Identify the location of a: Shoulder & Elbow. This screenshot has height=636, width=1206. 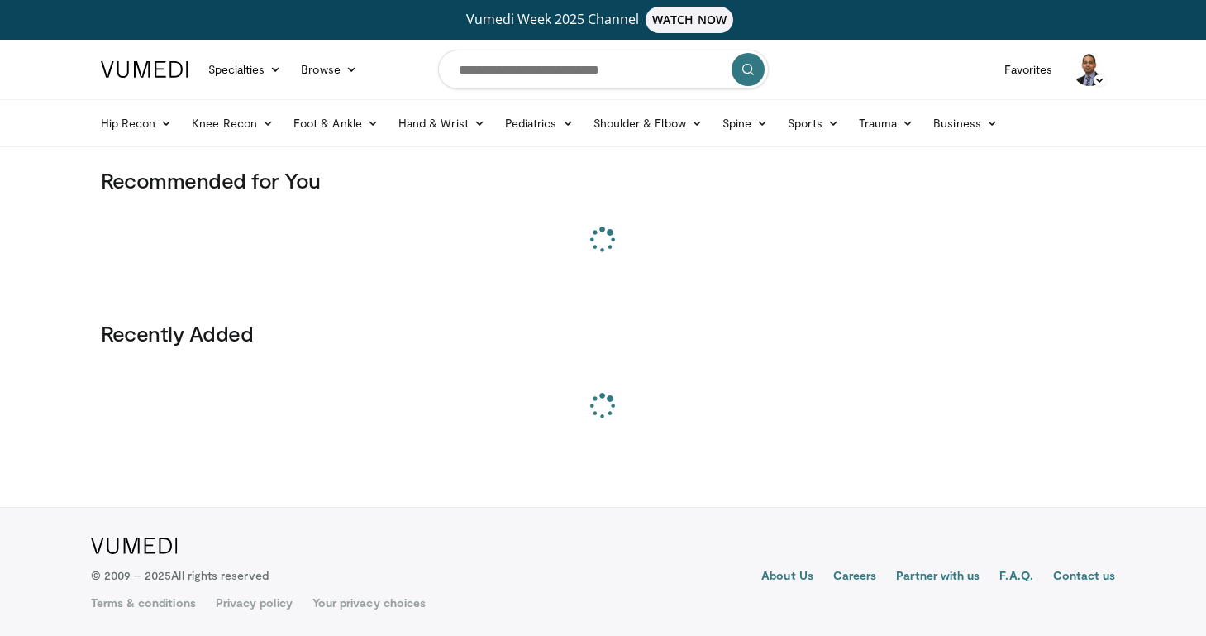
(648, 123).